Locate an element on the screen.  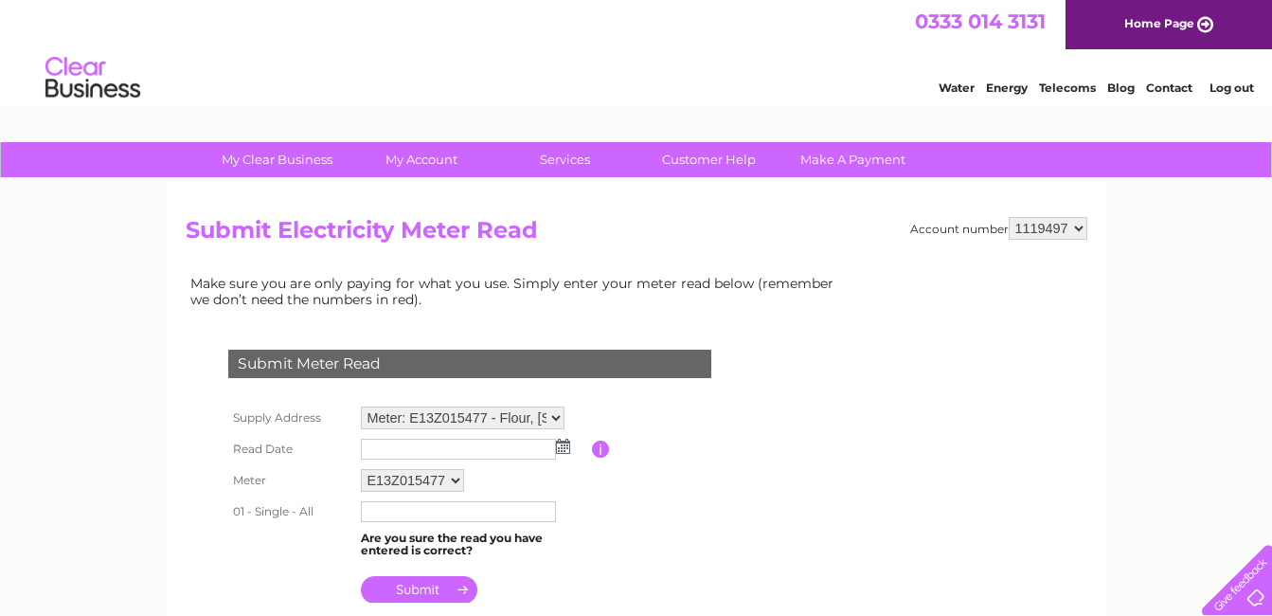
a: Log out is located at coordinates (1232, 87).